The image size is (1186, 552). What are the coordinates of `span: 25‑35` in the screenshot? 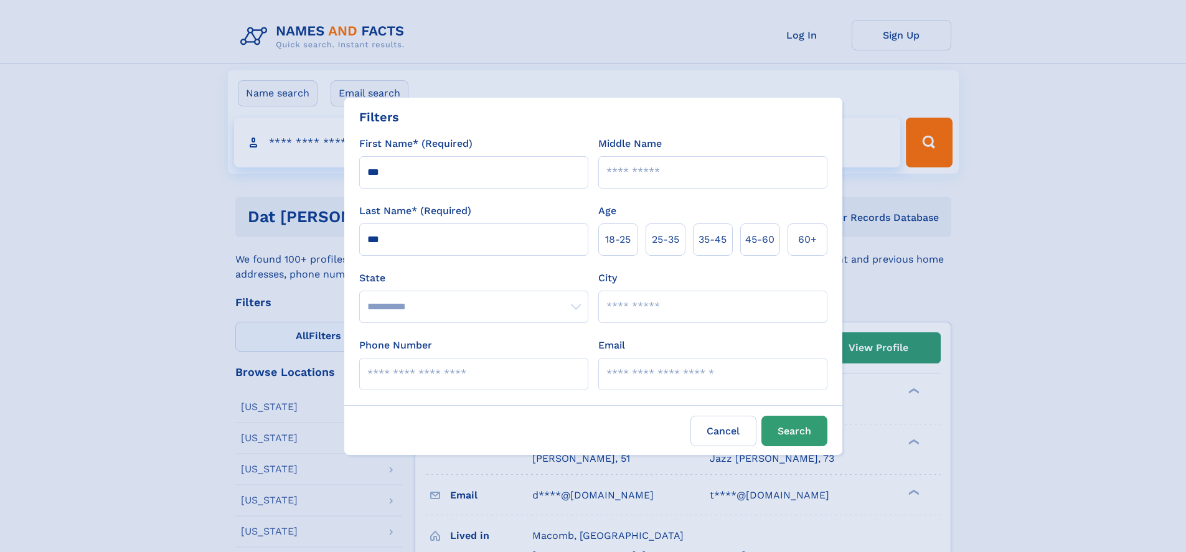 It's located at (665, 240).